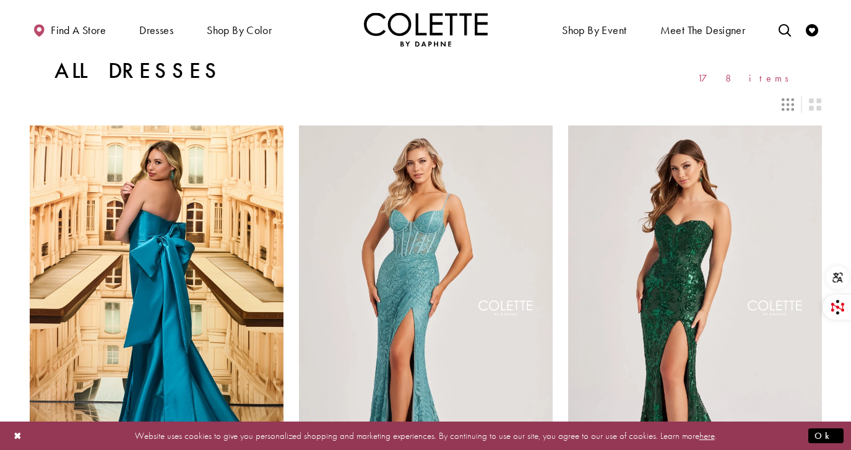 The image size is (851, 450). I want to click on img: Colette by Daphne, so click(426, 29).